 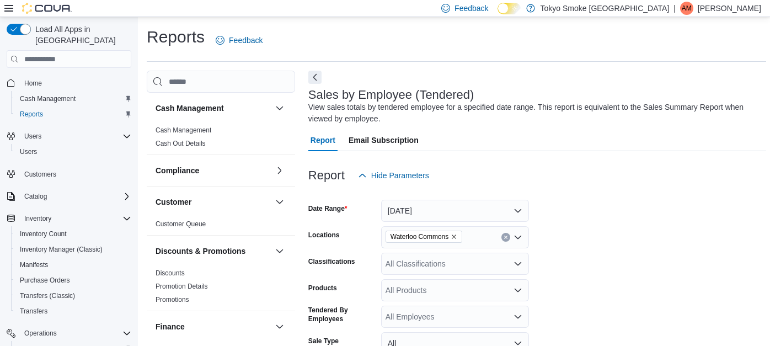 What do you see at coordinates (34, 311) in the screenshot?
I see `a: Transfers` at bounding box center [34, 311].